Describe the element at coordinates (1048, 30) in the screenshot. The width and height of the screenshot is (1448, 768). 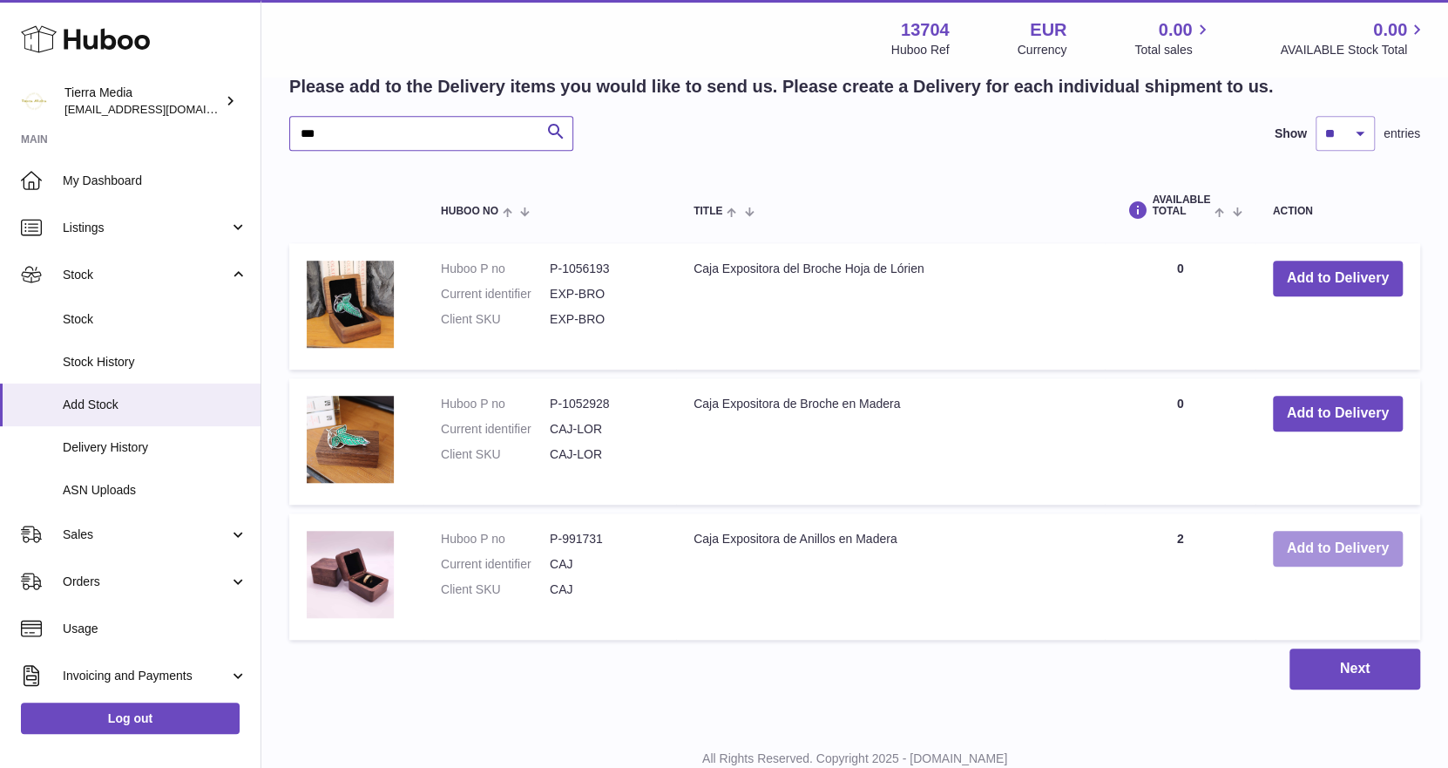
I see `strong: EUR` at that location.